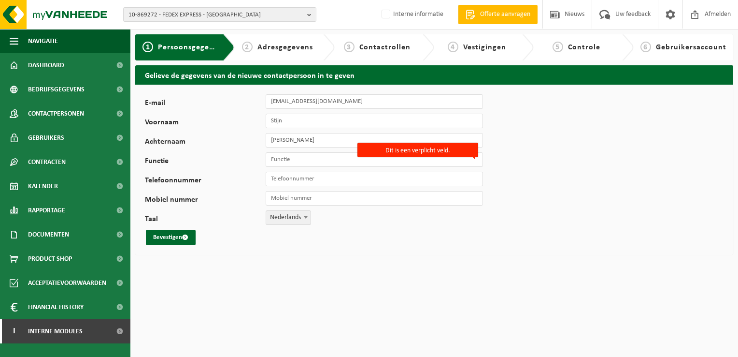  What do you see at coordinates (148, 47) in the screenshot?
I see `span: 1` at bounding box center [148, 47].